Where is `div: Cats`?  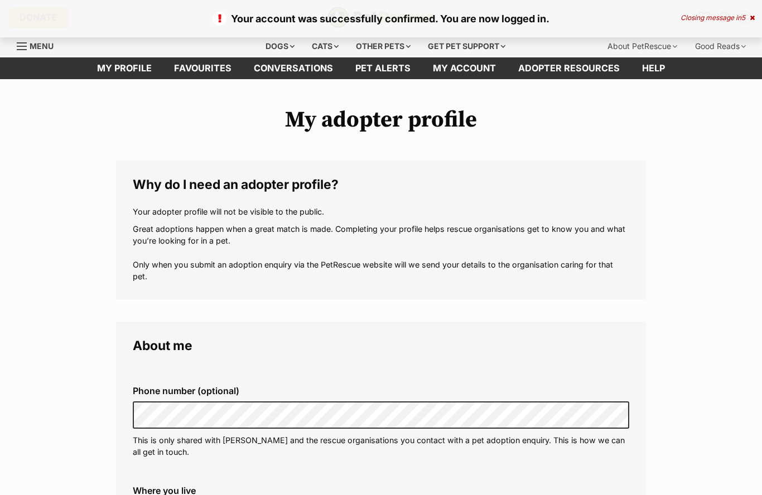
div: Cats is located at coordinates (325, 46).